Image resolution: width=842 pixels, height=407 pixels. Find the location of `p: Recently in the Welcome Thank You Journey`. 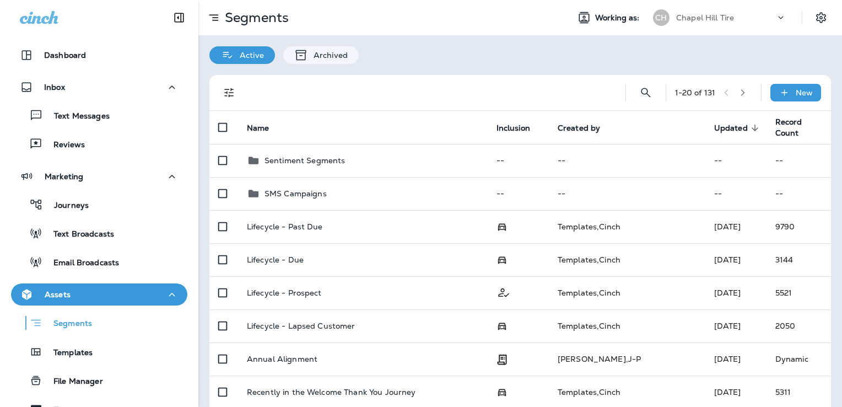

p: Recently in the Welcome Thank You Journey is located at coordinates (331, 392).